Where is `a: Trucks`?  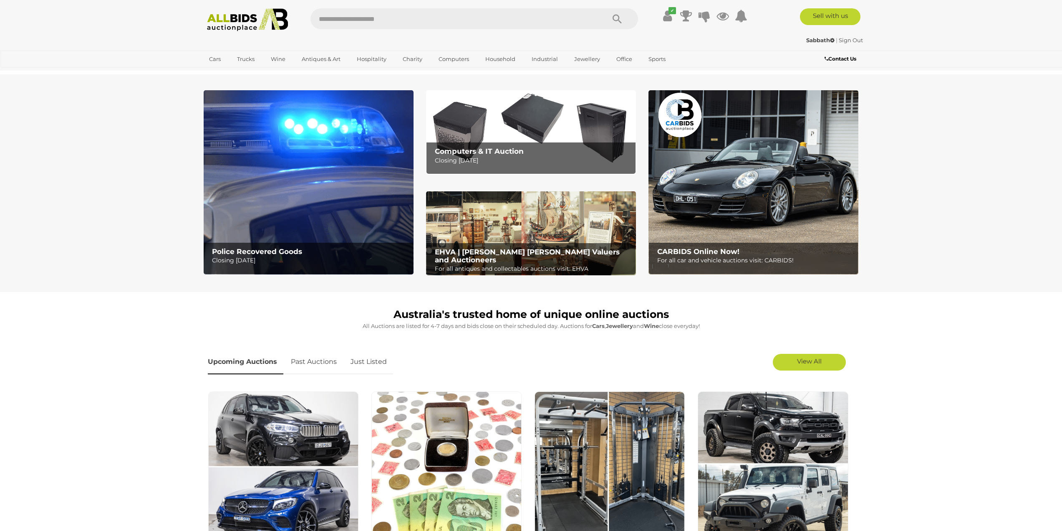
a: Trucks is located at coordinates (246, 59).